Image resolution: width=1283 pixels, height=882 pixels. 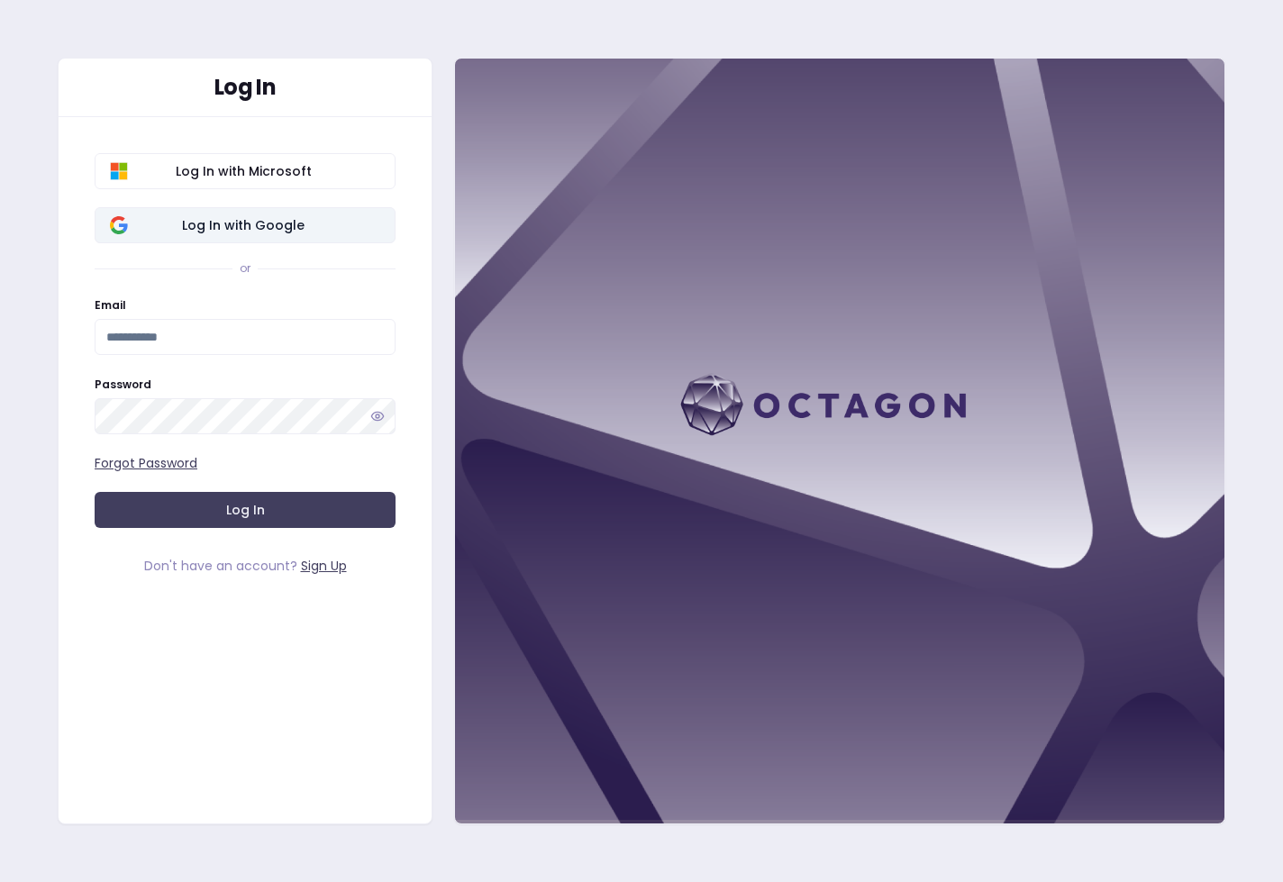 What do you see at coordinates (323, 566) in the screenshot?
I see `a: Sign Up` at bounding box center [323, 566].